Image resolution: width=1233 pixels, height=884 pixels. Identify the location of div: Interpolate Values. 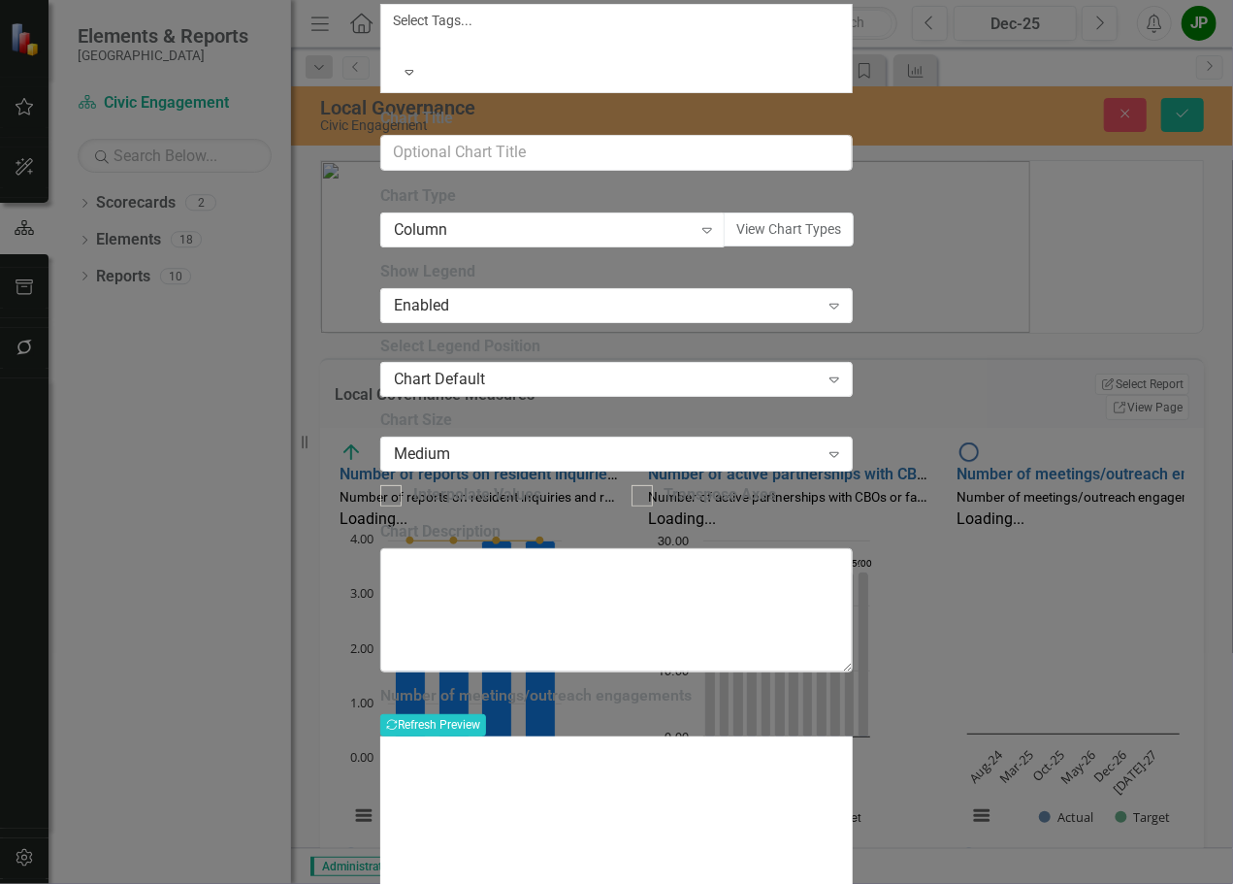
(477, 495).